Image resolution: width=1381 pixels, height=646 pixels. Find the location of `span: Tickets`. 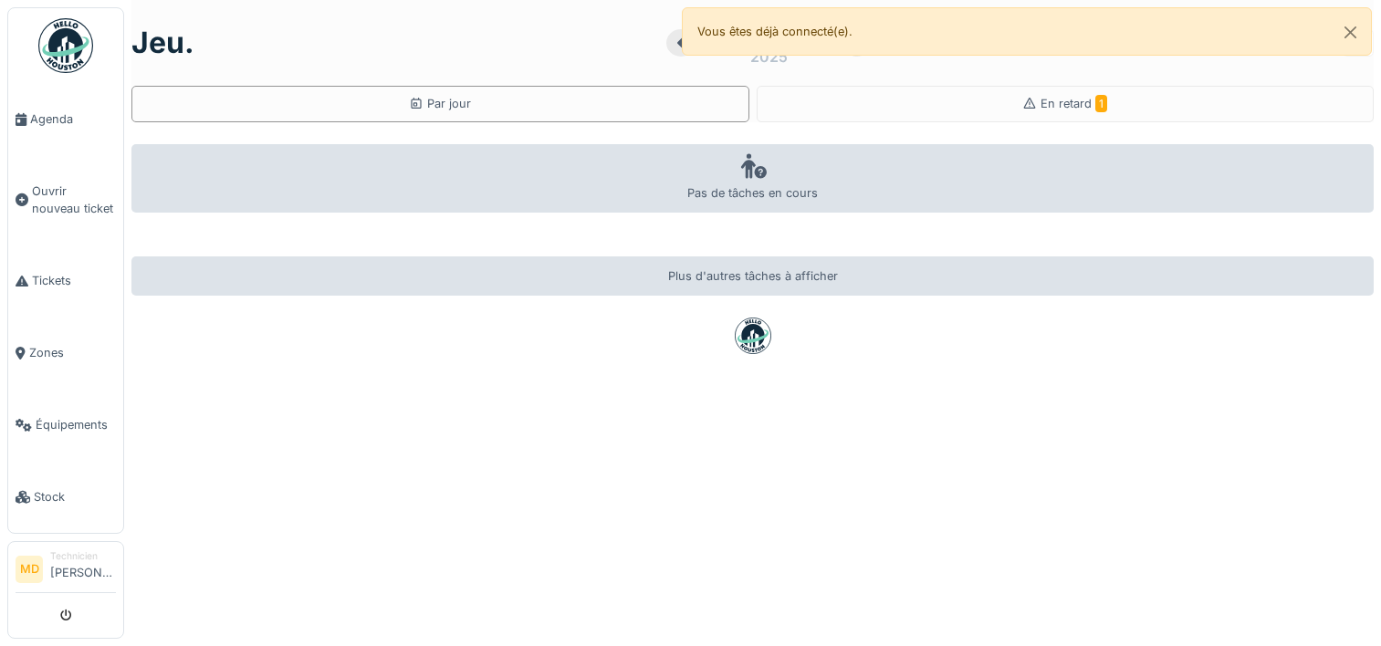

span: Tickets is located at coordinates (74, 280).